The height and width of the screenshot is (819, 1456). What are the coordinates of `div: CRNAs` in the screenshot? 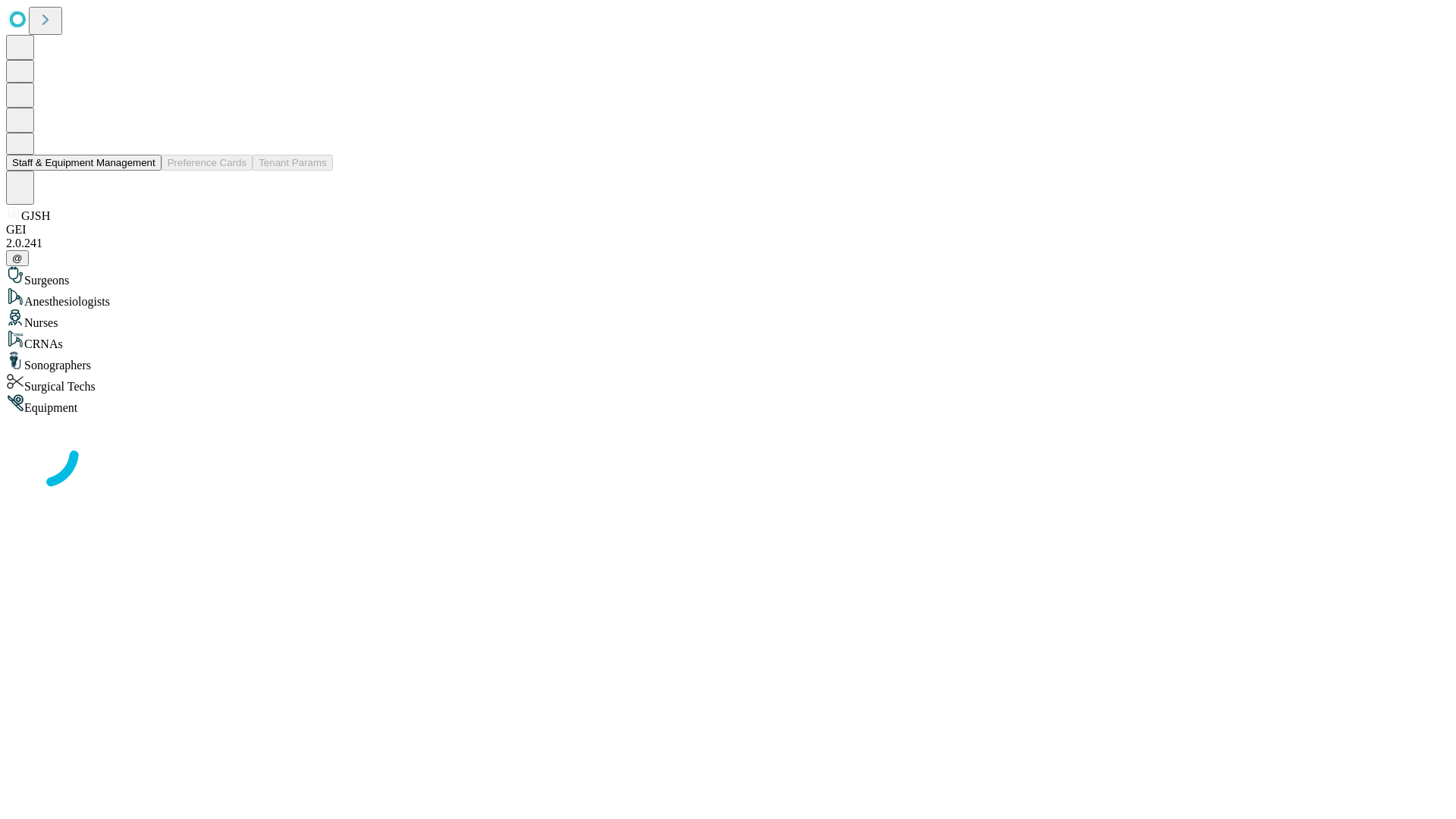 It's located at (728, 340).